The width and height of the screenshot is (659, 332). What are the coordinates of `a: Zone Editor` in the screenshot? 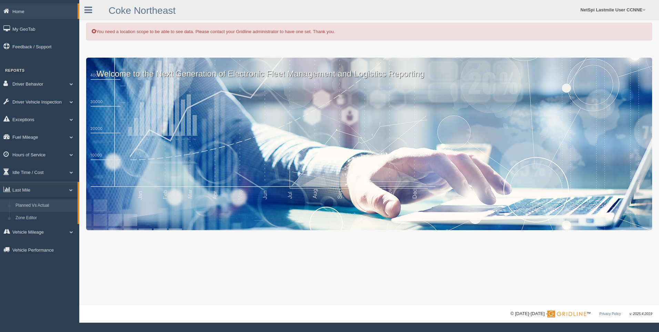 It's located at (45, 218).